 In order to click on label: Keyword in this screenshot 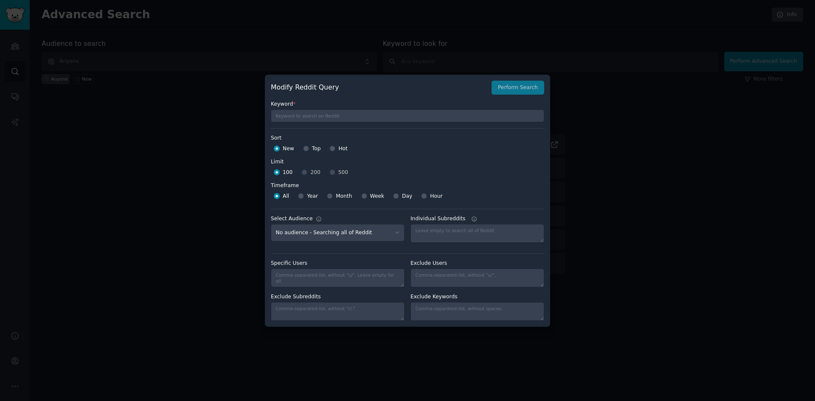, I will do `click(408, 104)`.